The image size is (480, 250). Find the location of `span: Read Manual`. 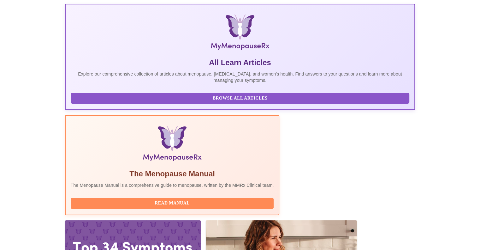

span: Read Manual is located at coordinates (172, 203).